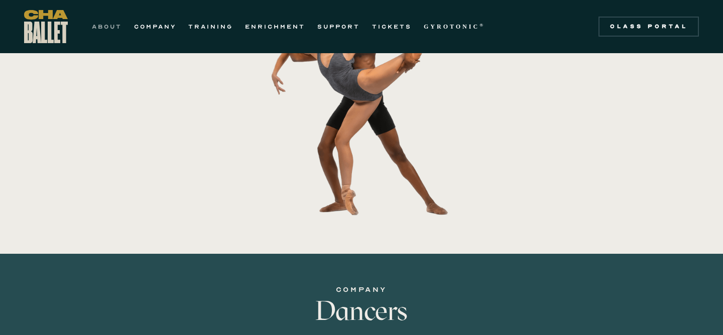  What do you see at coordinates (155, 27) in the screenshot?
I see `a: COMPANY` at bounding box center [155, 27].